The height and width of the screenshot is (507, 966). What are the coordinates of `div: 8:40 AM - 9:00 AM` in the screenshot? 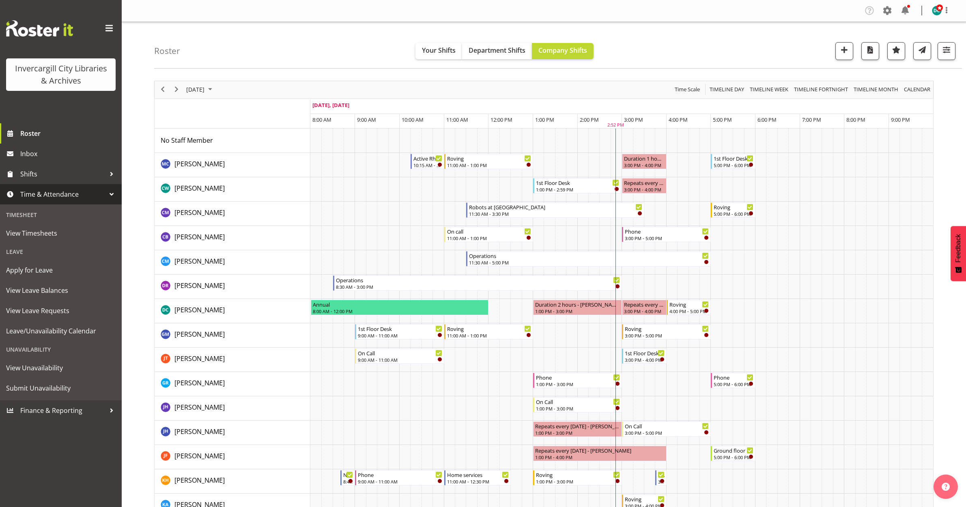 It's located at (348, 481).